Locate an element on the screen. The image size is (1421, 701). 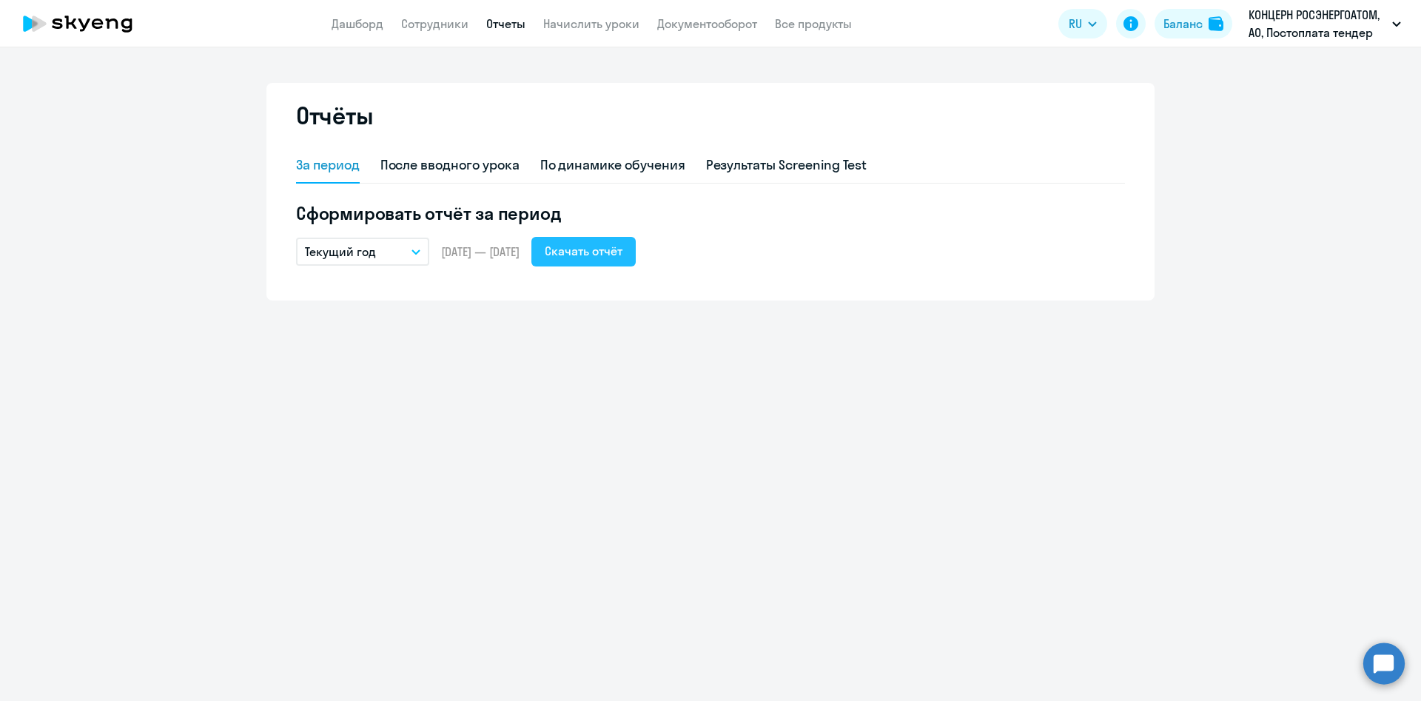
a: Скачать отчёт is located at coordinates (583, 252).